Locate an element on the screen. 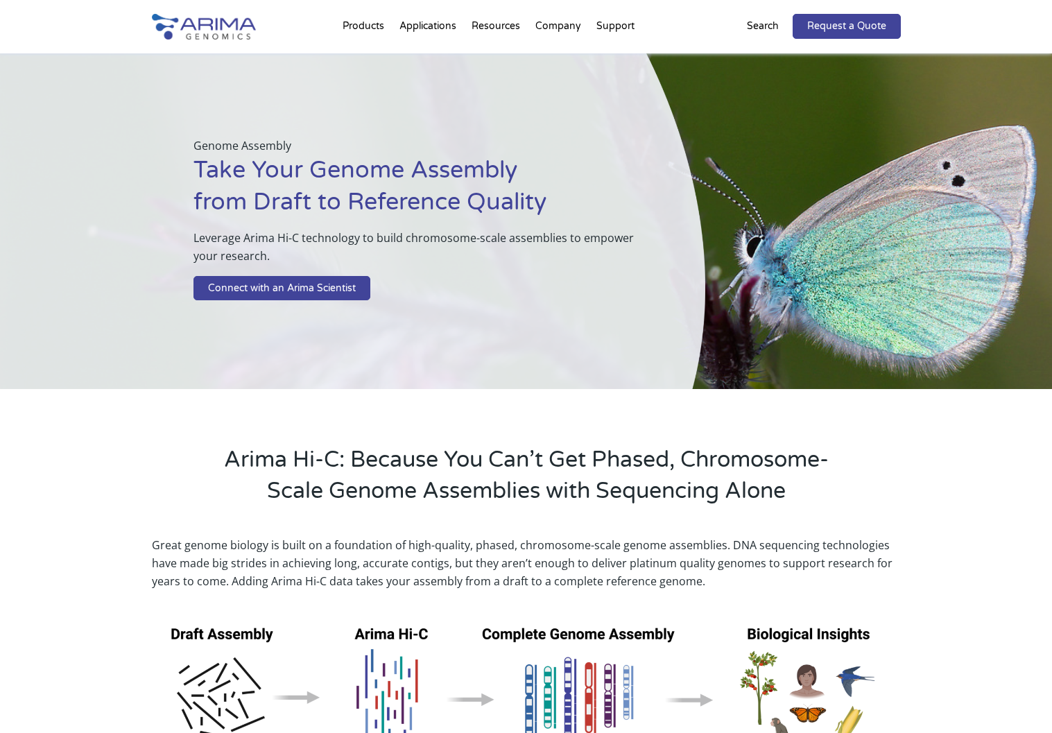 This screenshot has width=1052, height=733. h1: Take Your Genome Assembly from Draft to Reference Quality is located at coordinates (415, 191).